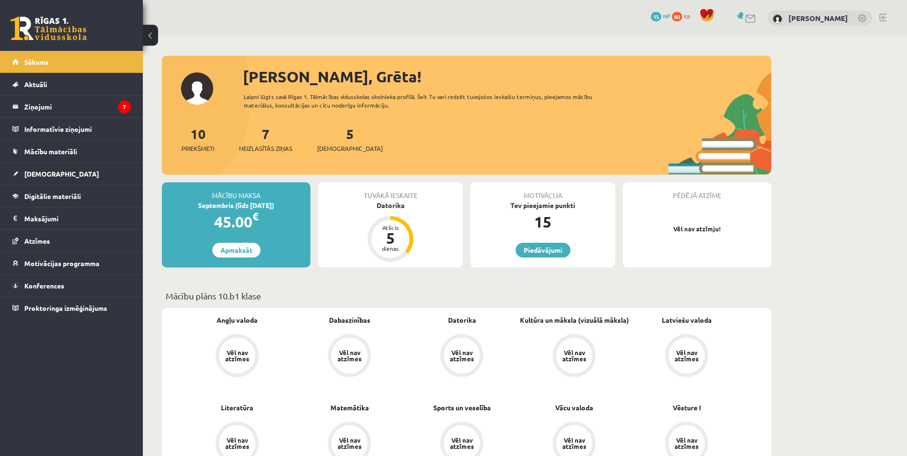  I want to click on a: Piedāvājumi, so click(542, 250).